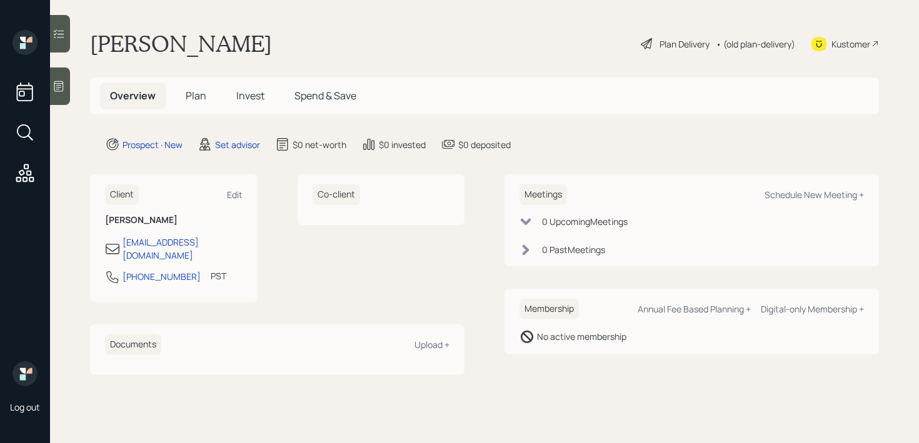 The width and height of the screenshot is (919, 443). I want to click on div: Plan Delivery, so click(685, 44).